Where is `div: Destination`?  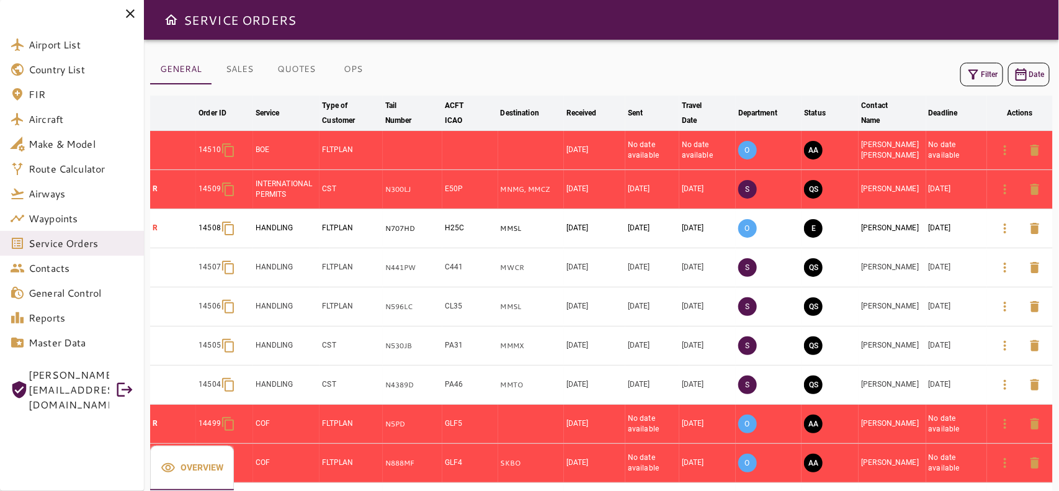 div: Destination is located at coordinates (520, 113).